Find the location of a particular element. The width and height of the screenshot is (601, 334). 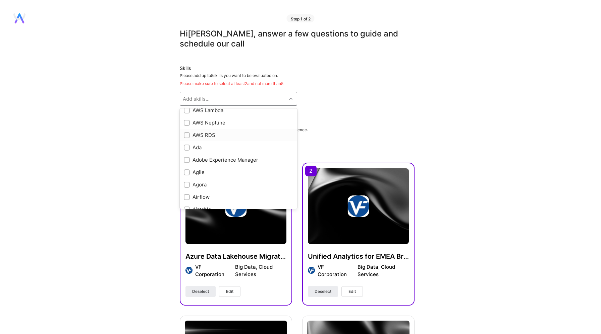

div: Agora is located at coordinates (238, 185).